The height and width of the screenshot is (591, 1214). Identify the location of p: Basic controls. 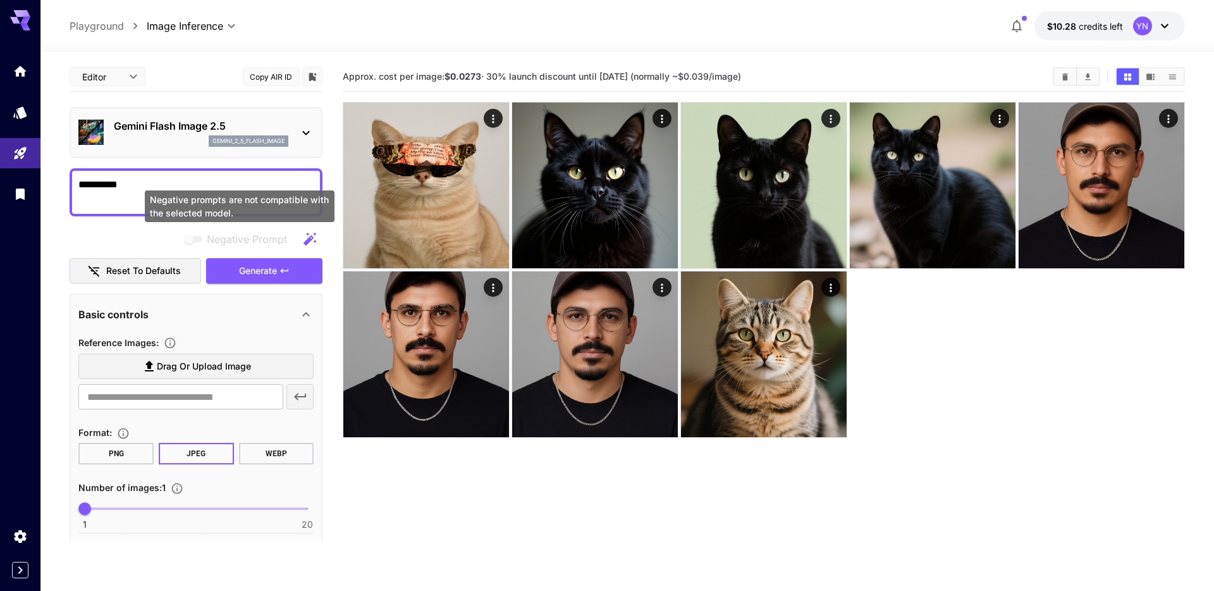
(113, 314).